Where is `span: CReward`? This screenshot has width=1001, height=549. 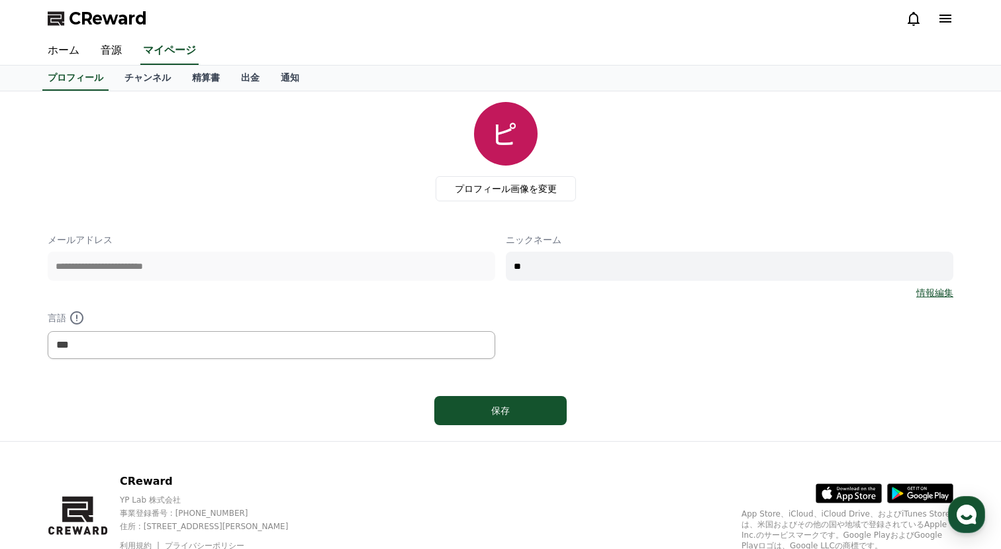 span: CReward is located at coordinates (108, 19).